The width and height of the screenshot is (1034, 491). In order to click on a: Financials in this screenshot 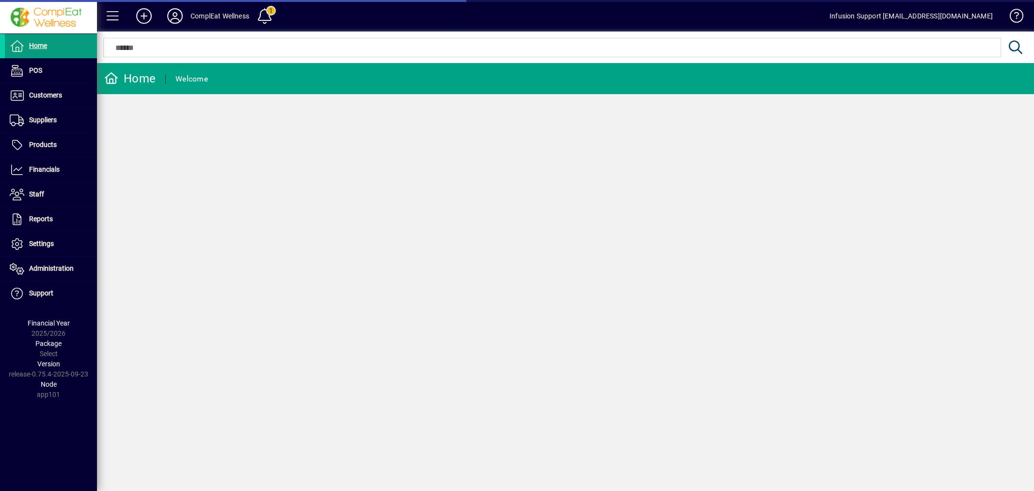, I will do `click(51, 170)`.